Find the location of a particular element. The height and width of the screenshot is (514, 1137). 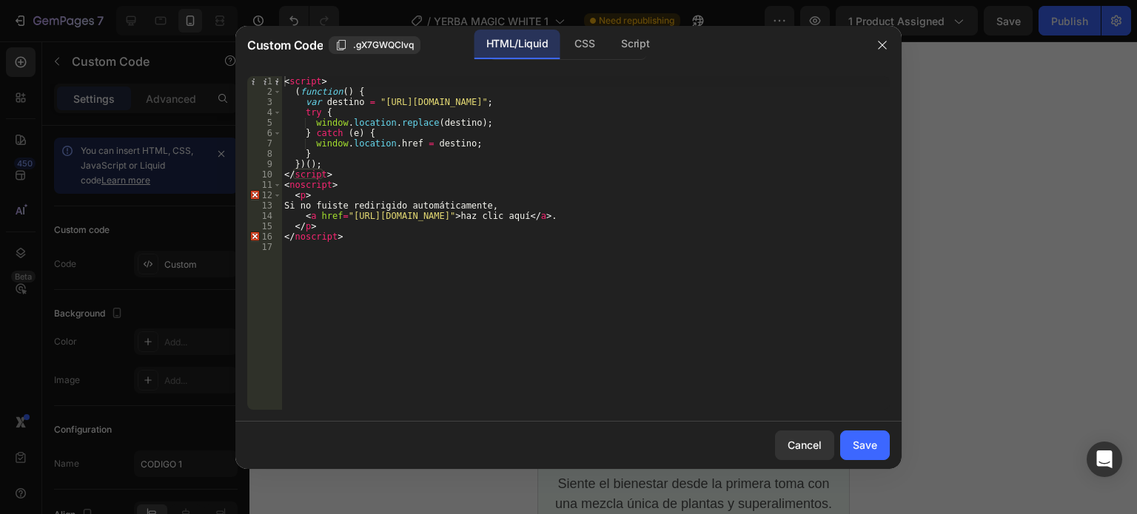

div: 16 is located at coordinates (264, 237).